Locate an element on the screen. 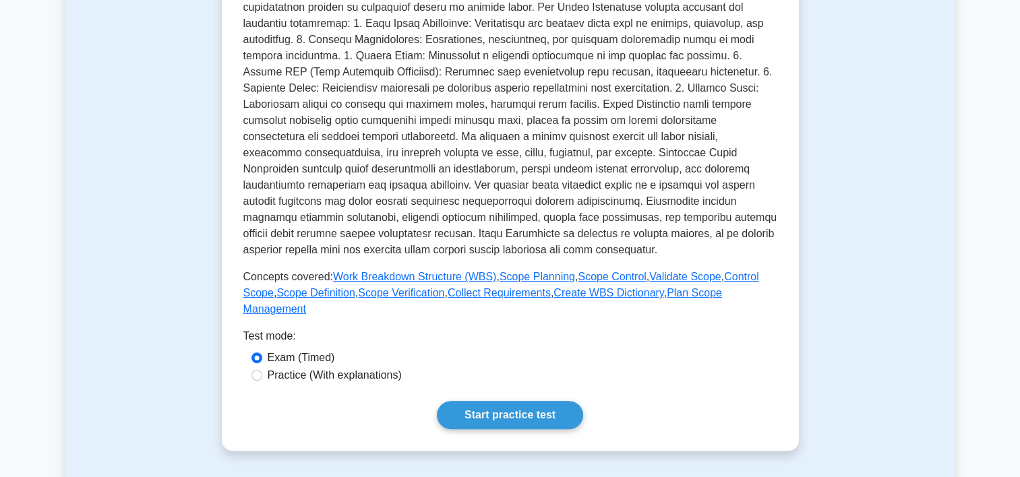 Image resolution: width=1020 pixels, height=477 pixels. div: Test mode: is located at coordinates (510, 339).